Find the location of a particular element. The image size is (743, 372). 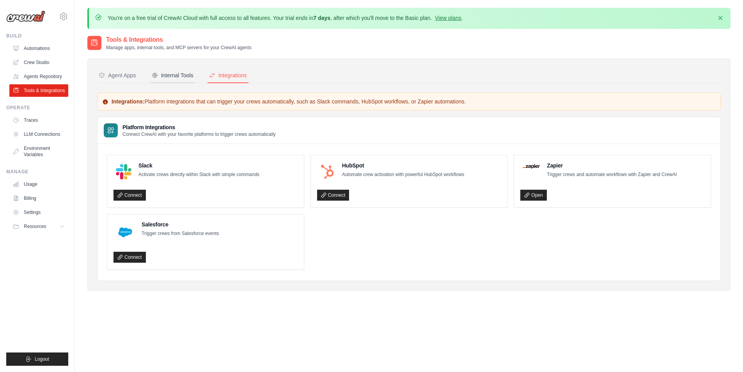

a: Billing is located at coordinates (39, 198).